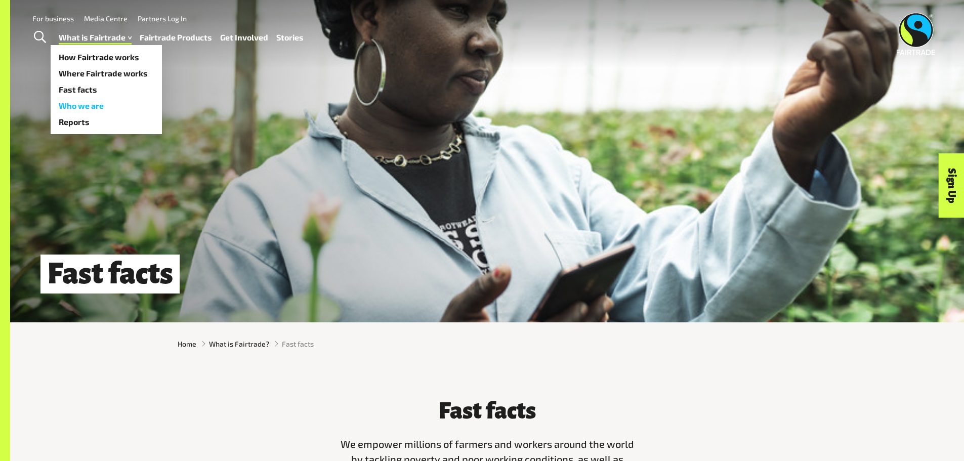 This screenshot has width=964, height=461. What do you see at coordinates (187, 344) in the screenshot?
I see `span: Home` at bounding box center [187, 344].